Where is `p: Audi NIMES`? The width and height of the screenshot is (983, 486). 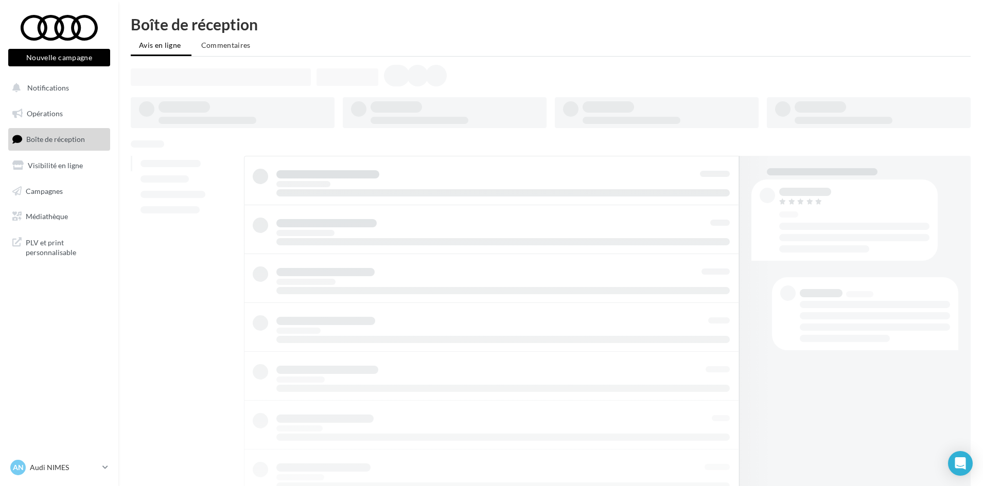
p: Audi NIMES is located at coordinates (64, 468).